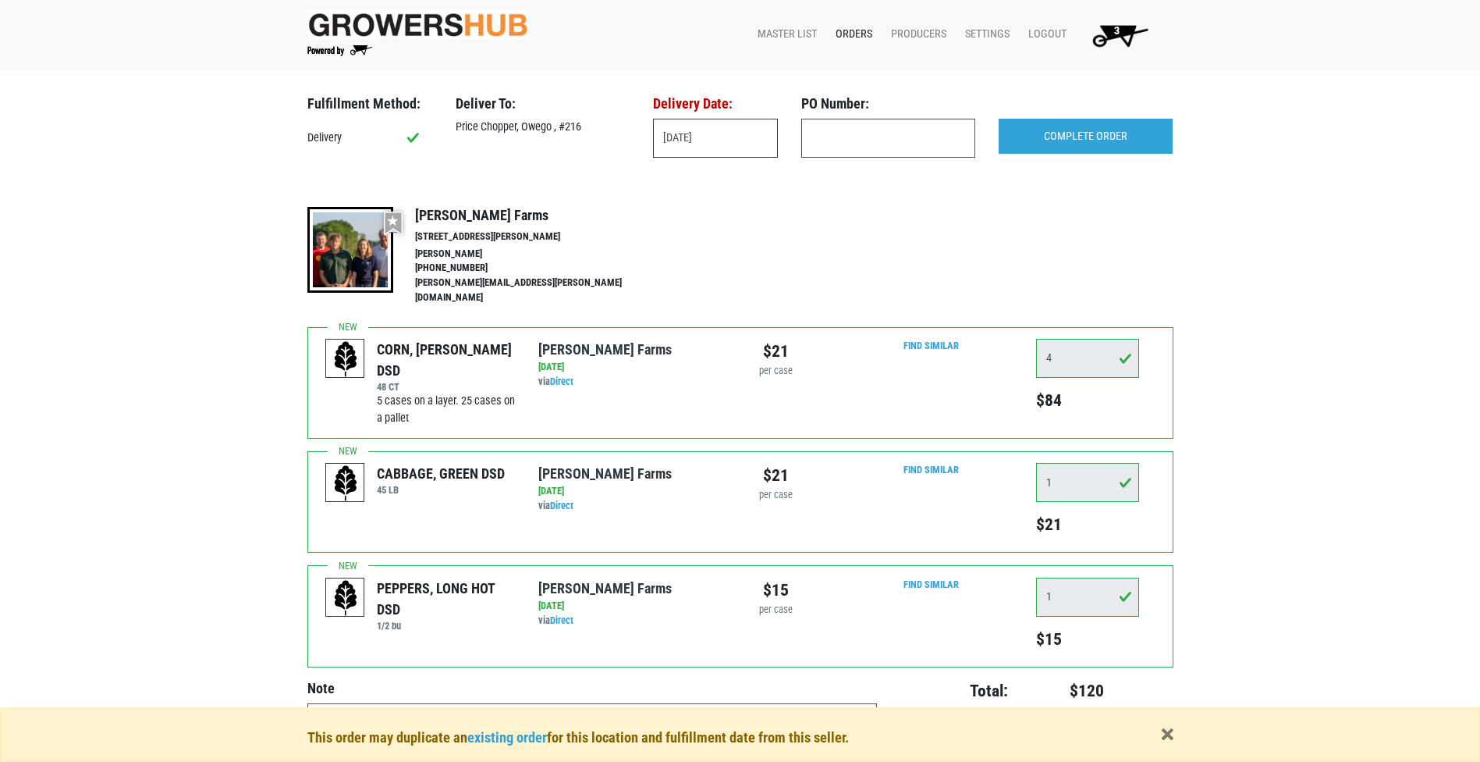 This screenshot has width=1480, height=762. I want to click on a: Logout, so click(1044, 34).